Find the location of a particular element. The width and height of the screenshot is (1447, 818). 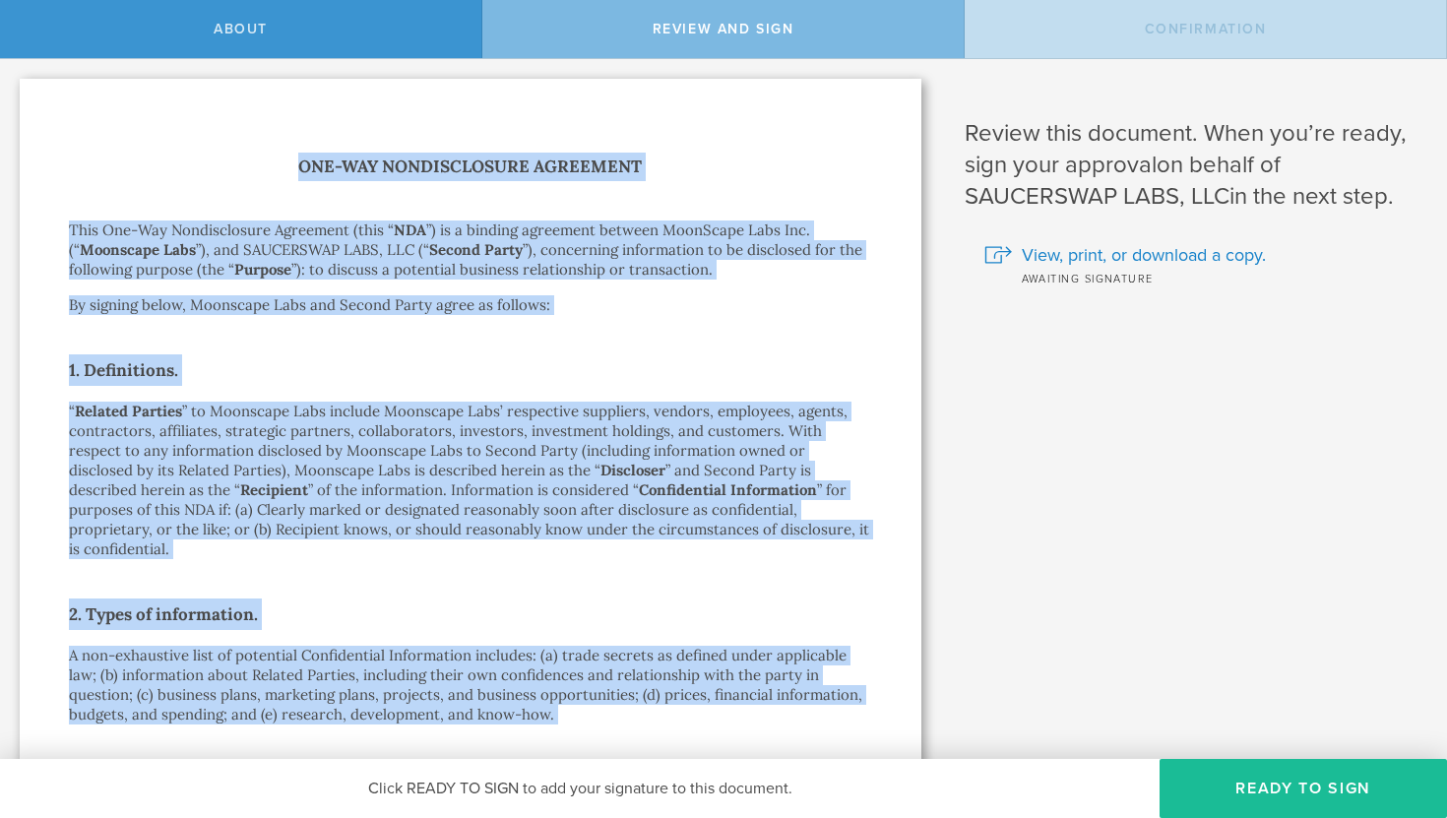

p: This One-Way Nondisclosure Agreement (this “ ”) is a binding agreement between MoonScape Labs Inc... is located at coordinates (471, 250).